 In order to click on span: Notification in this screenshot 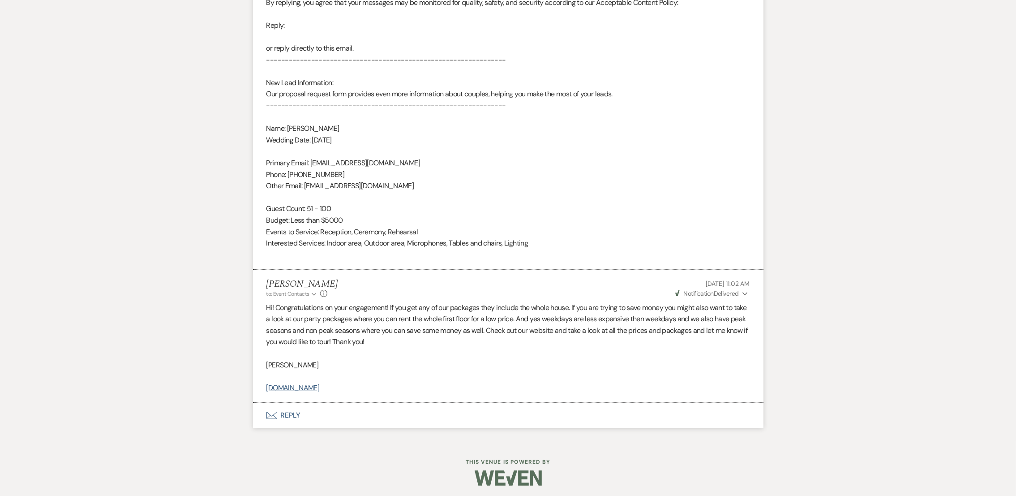, I will do `click(698, 293)`.